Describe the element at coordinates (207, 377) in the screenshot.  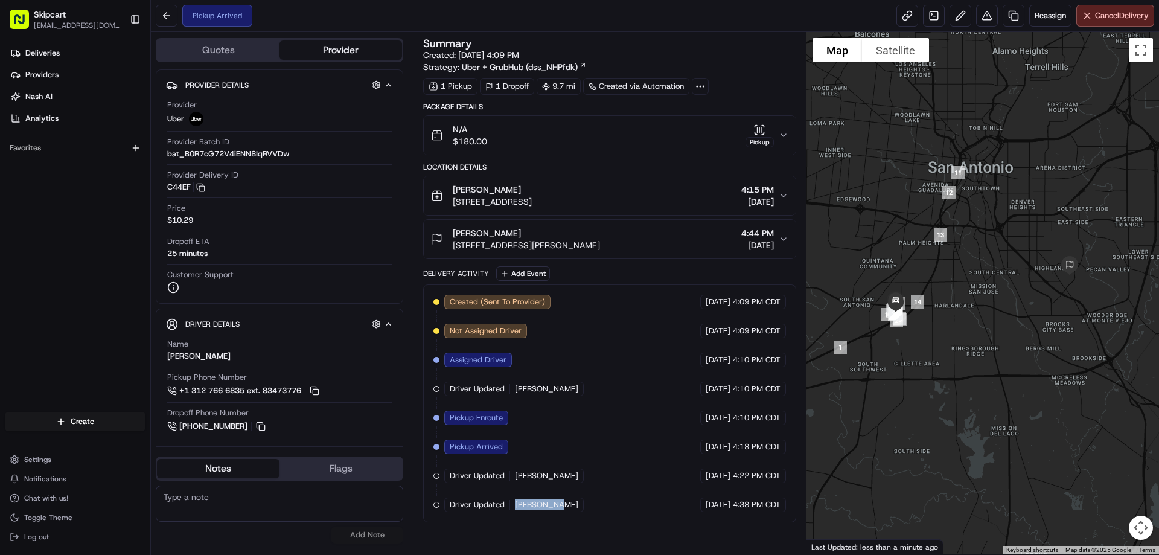
I see `span: Pickup Phone Number` at that location.